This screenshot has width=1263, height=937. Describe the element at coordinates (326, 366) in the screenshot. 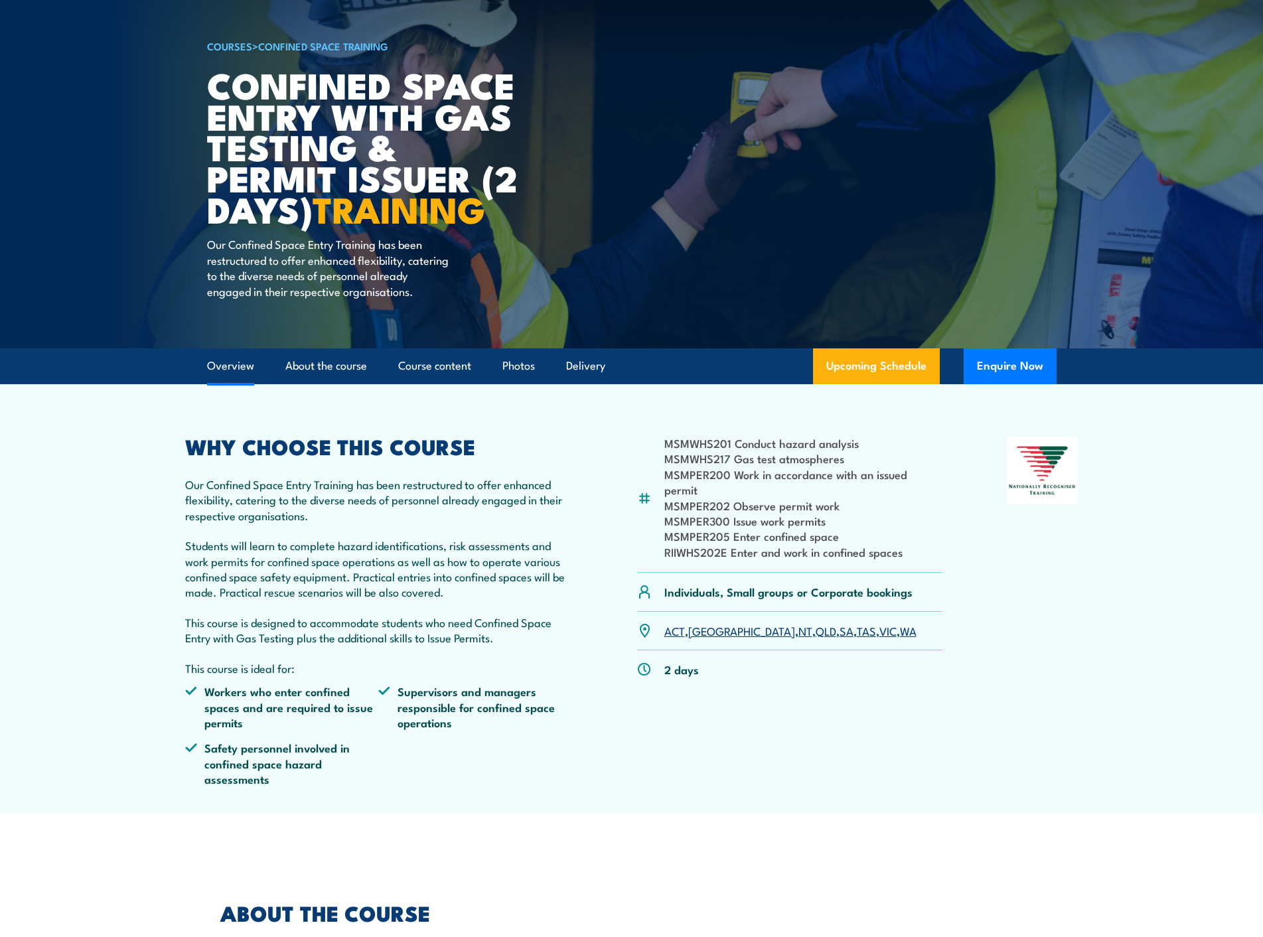

I see `a: About the course` at that location.